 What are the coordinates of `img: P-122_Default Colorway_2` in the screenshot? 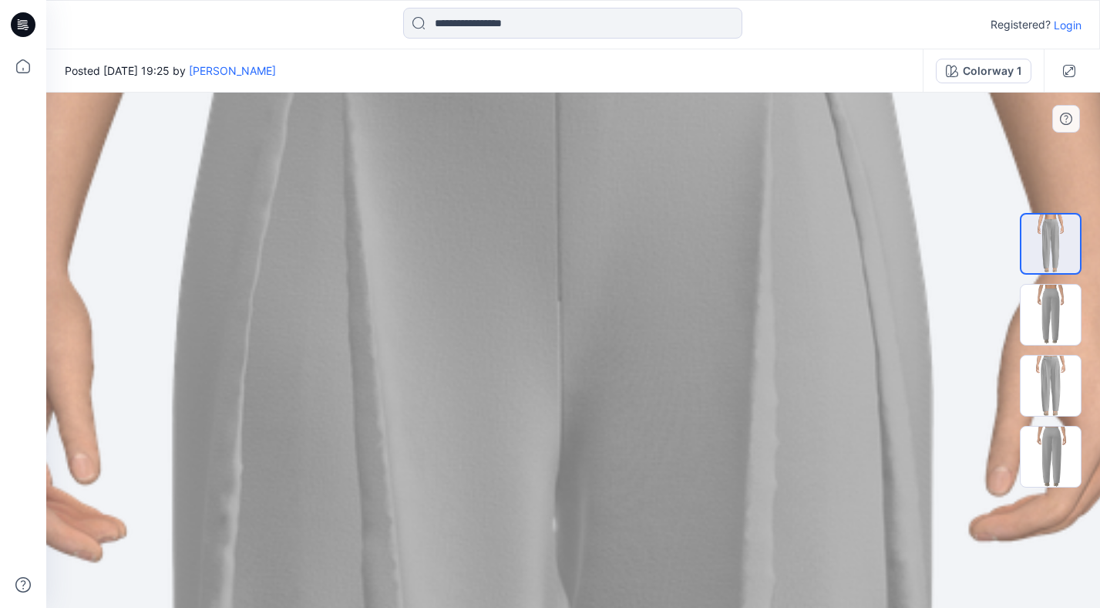 It's located at (1051, 457).